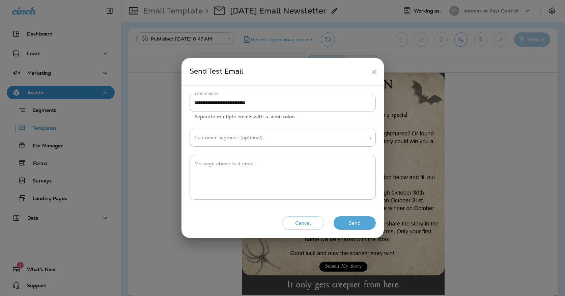 This screenshot has width=565, height=296. I want to click on img: Oct-Email-One-It-only-gets-creepier-NEW.png, so click(215, 213).